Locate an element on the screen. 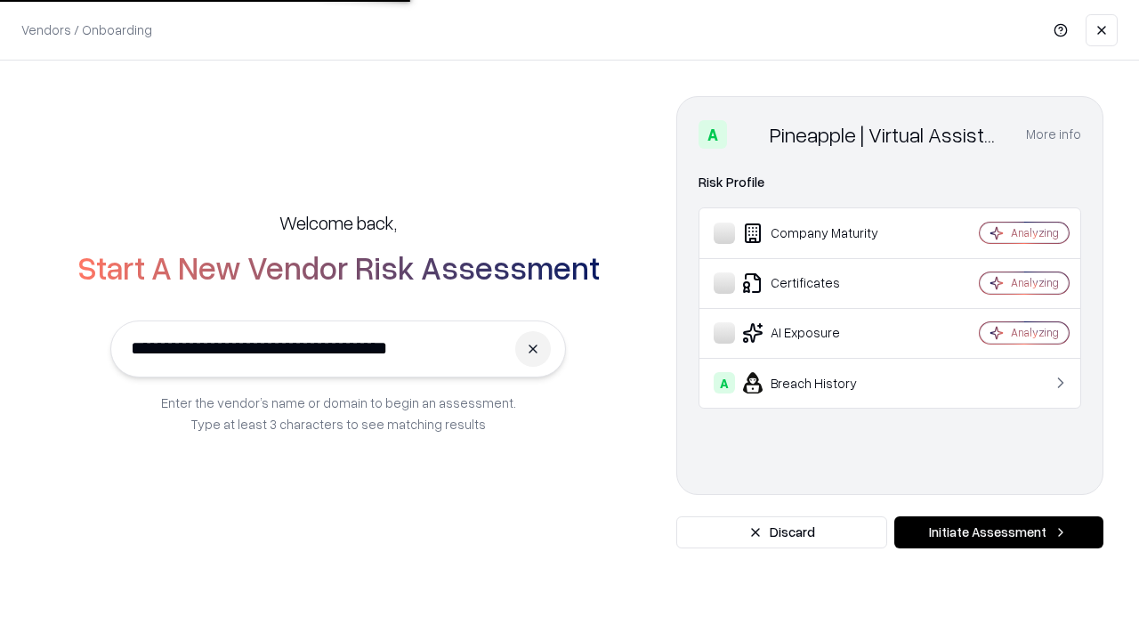 The height and width of the screenshot is (641, 1139). div: Company Maturity is located at coordinates (820, 233).